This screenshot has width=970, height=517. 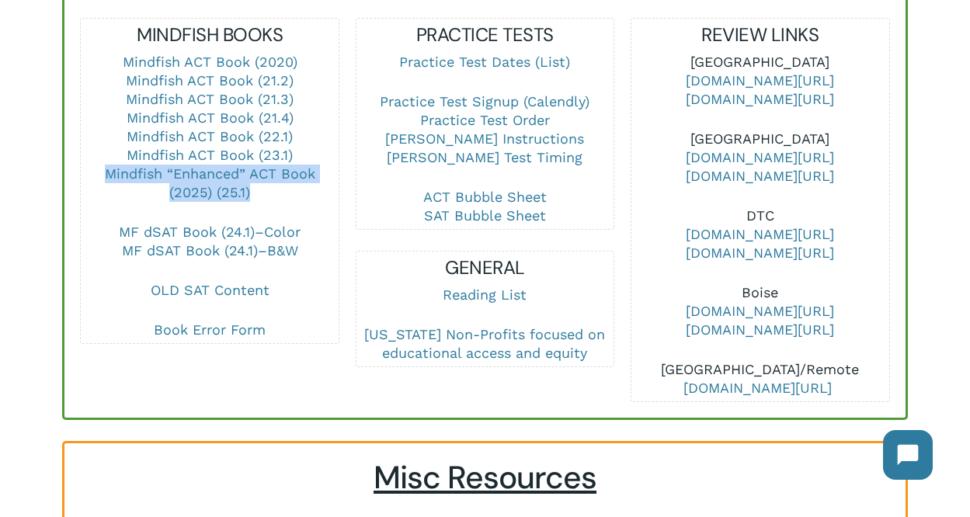 I want to click on h5: MINDFISH BOOKS, so click(x=209, y=35).